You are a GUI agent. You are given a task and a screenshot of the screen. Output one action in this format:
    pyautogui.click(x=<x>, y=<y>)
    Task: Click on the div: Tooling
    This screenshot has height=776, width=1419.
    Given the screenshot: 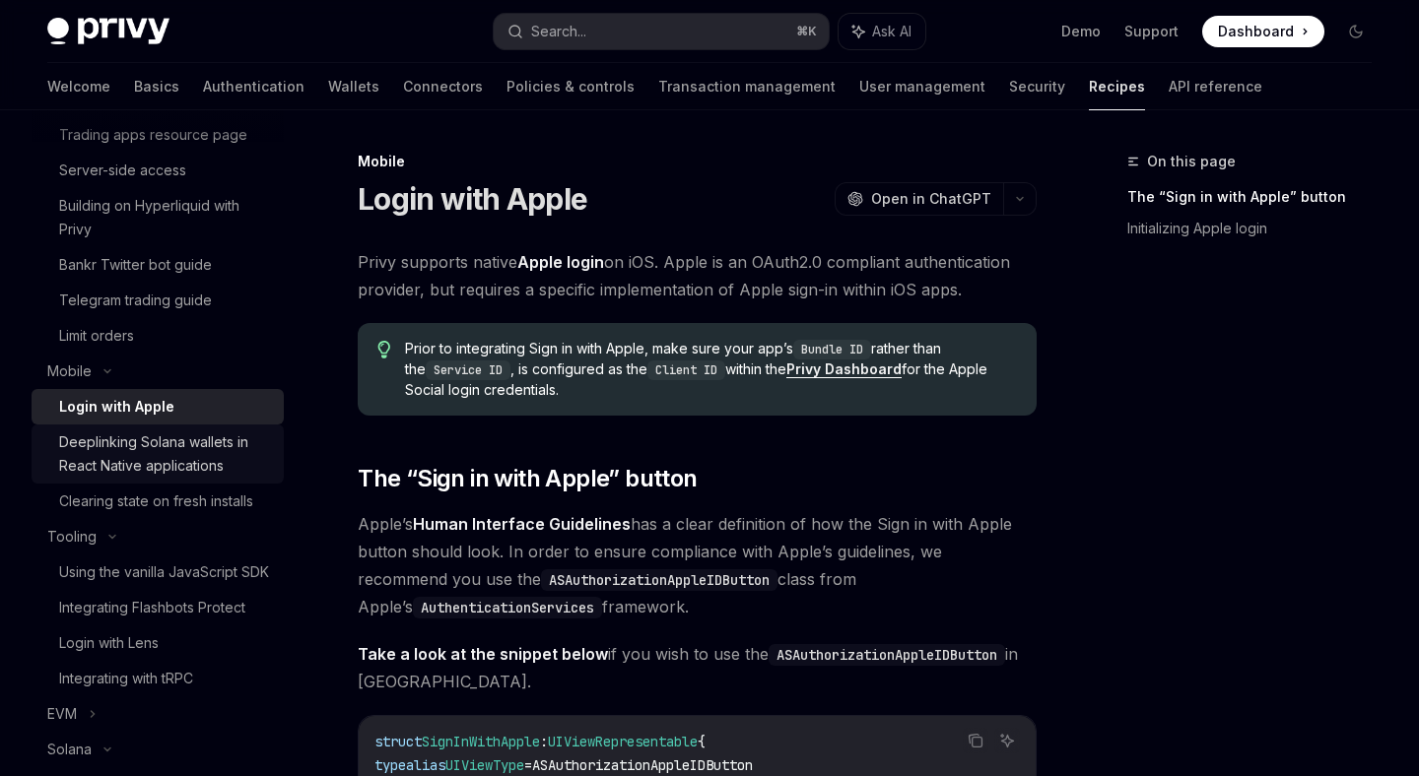 What is the action you would take?
    pyautogui.click(x=72, y=537)
    